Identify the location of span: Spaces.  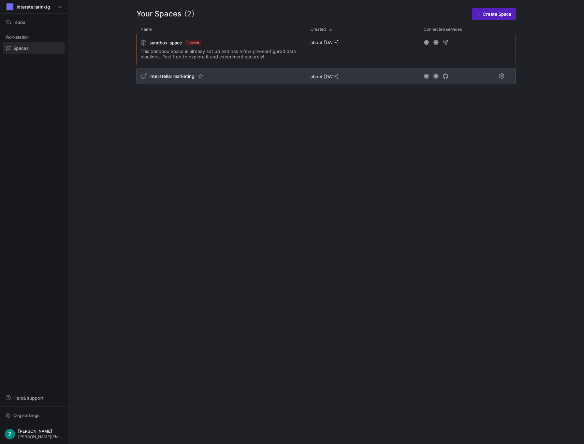
(21, 48).